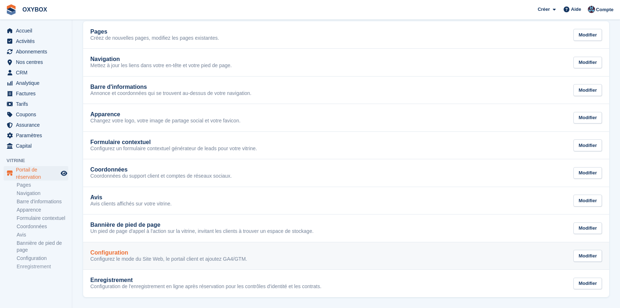 The width and height of the screenshot is (620, 308). What do you see at coordinates (64, 173) in the screenshot?
I see `a: Boutique d'aperçu` at bounding box center [64, 173].